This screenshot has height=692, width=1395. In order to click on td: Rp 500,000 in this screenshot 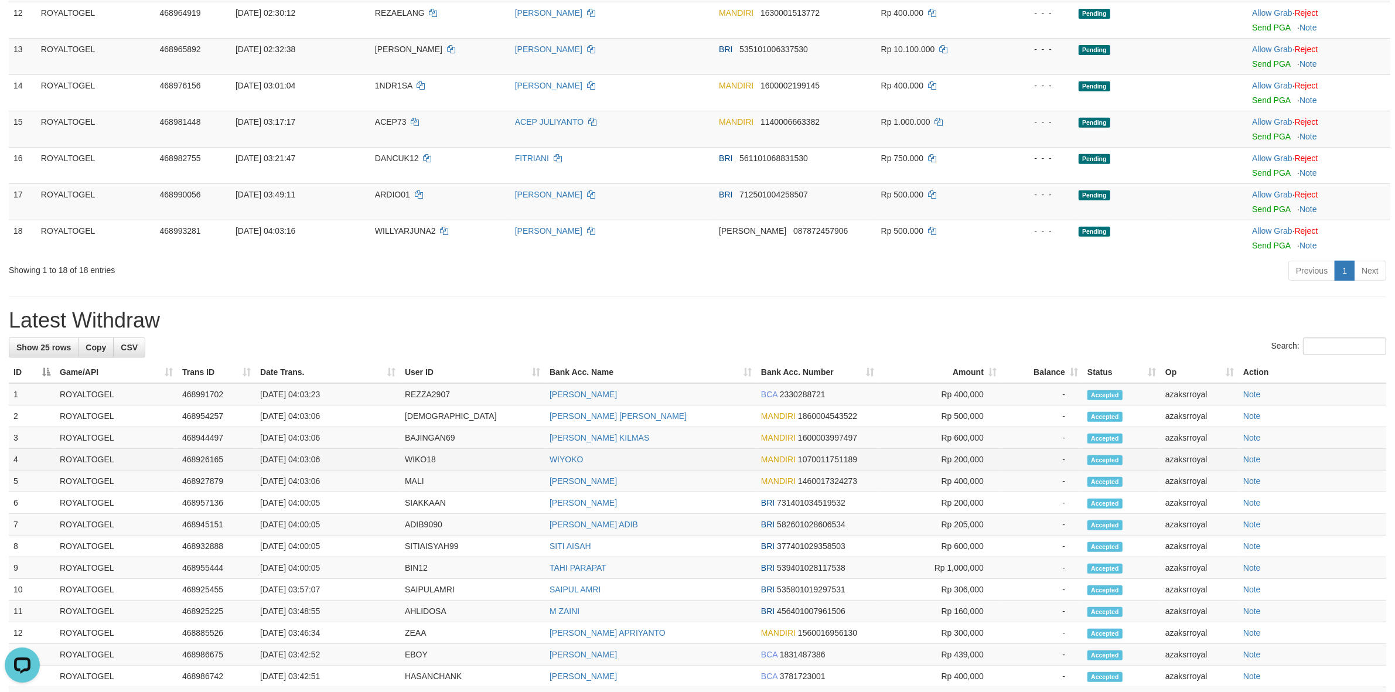, I will do `click(940, 416)`.